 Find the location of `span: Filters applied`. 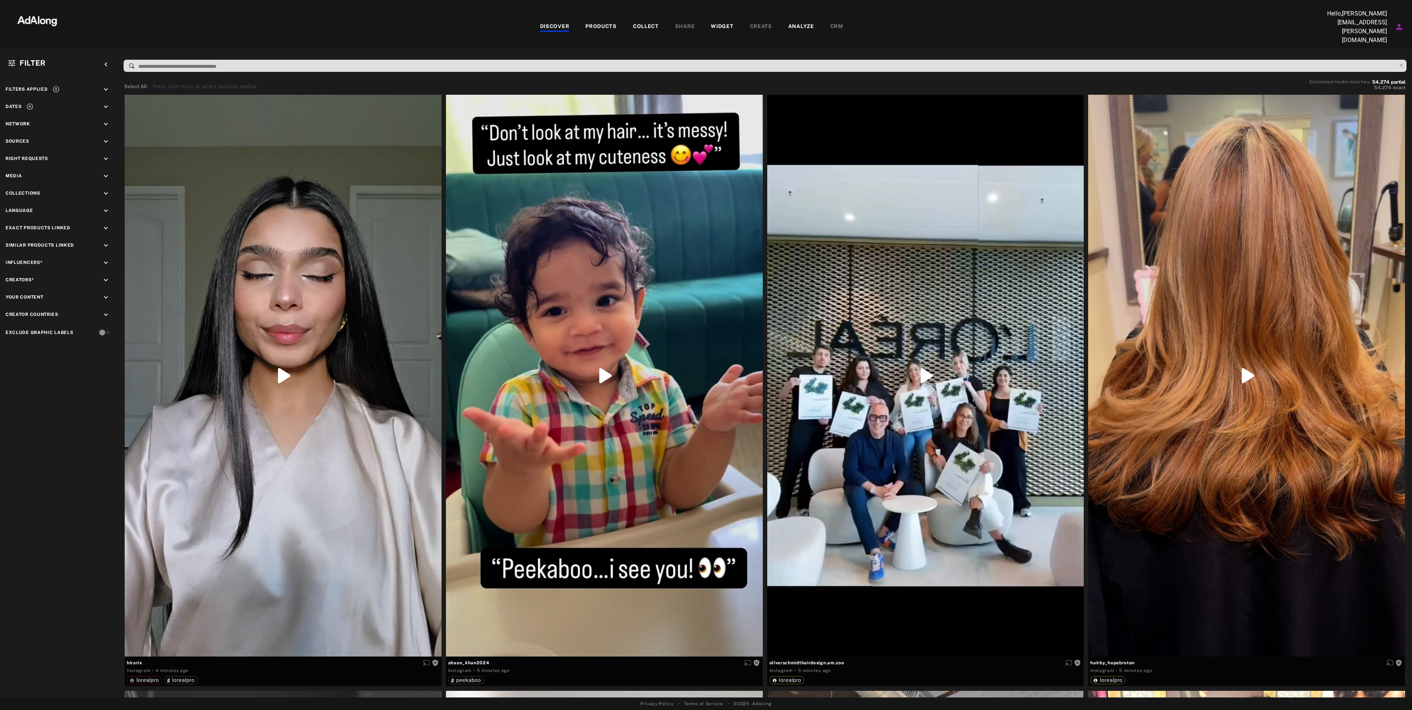

span: Filters applied is located at coordinates (27, 89).